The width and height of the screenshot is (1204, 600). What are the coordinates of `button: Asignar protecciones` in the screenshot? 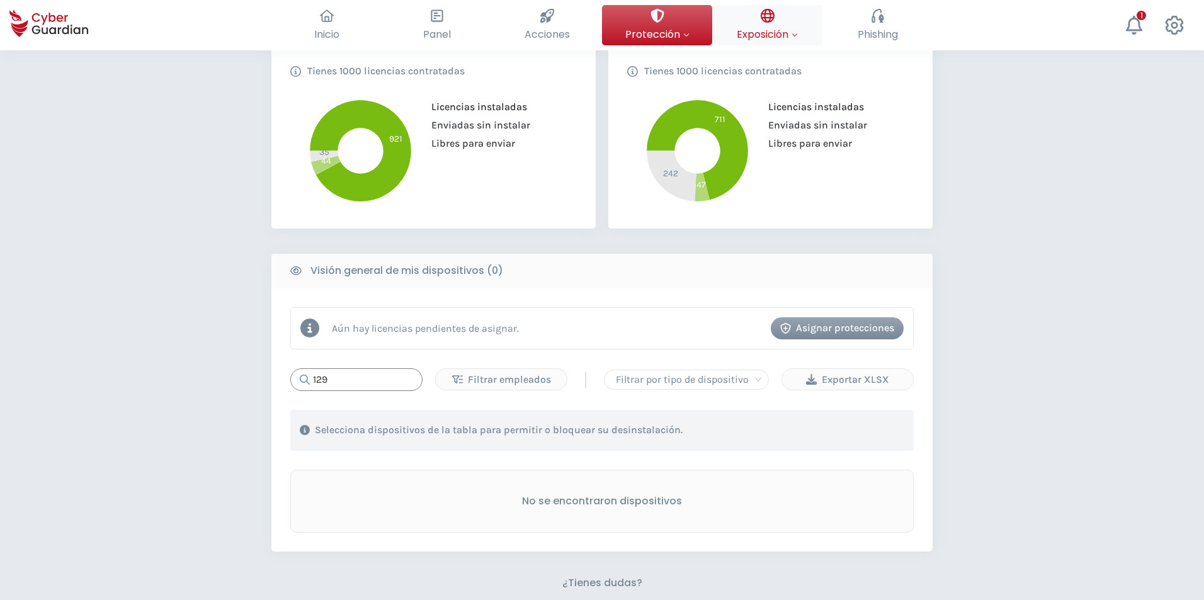 It's located at (837, 328).